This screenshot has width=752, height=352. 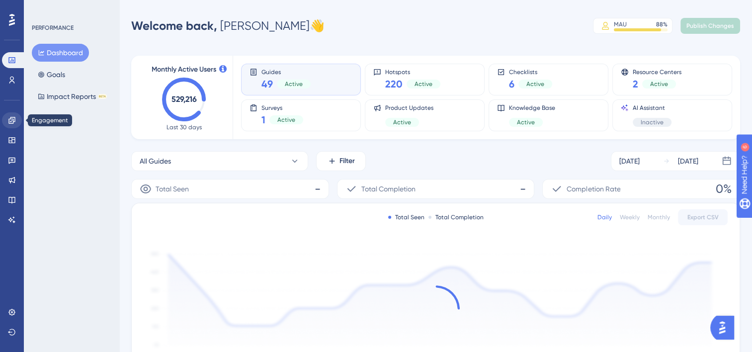 What do you see at coordinates (711, 26) in the screenshot?
I see `button: Publish Changes` at bounding box center [711, 26].